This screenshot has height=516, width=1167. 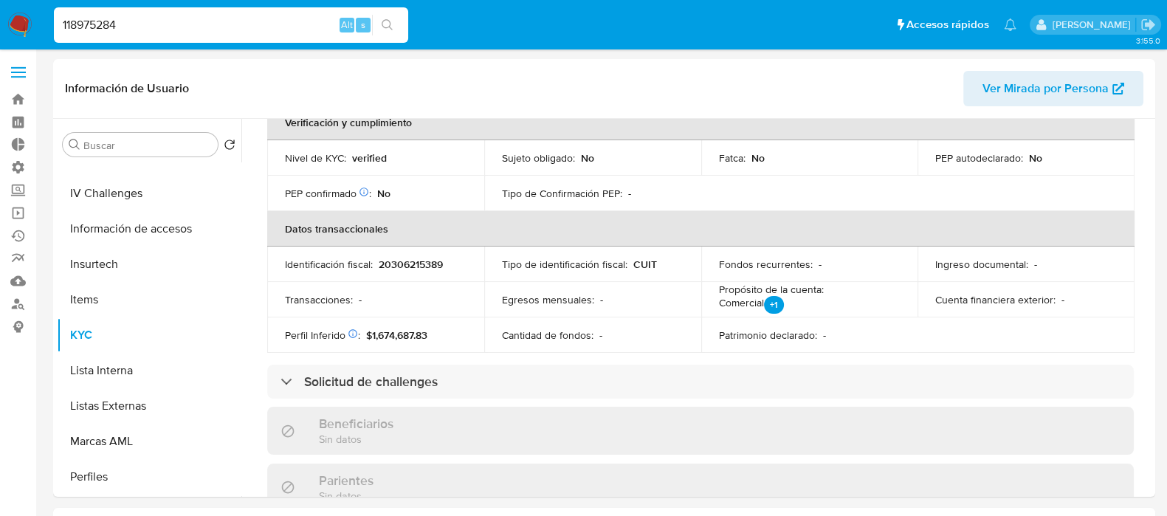 I want to click on button: Volver al orden por defecto, so click(x=229, y=147).